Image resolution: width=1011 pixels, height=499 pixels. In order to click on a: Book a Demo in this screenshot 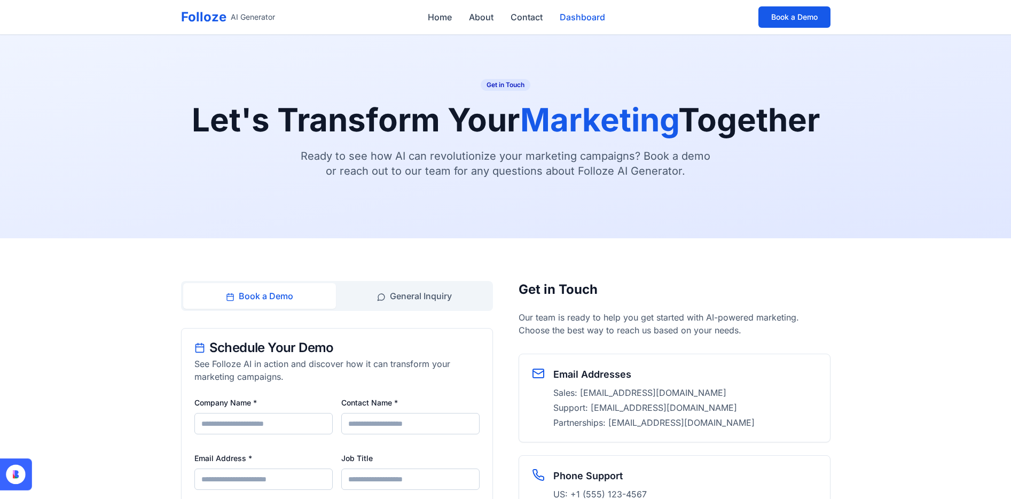, I will do `click(794, 17)`.